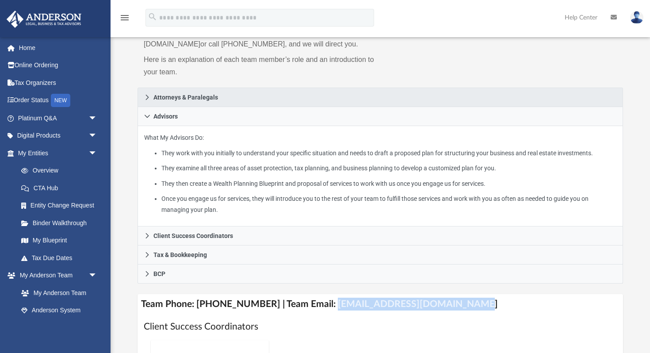  I want to click on a: BCP, so click(380, 274).